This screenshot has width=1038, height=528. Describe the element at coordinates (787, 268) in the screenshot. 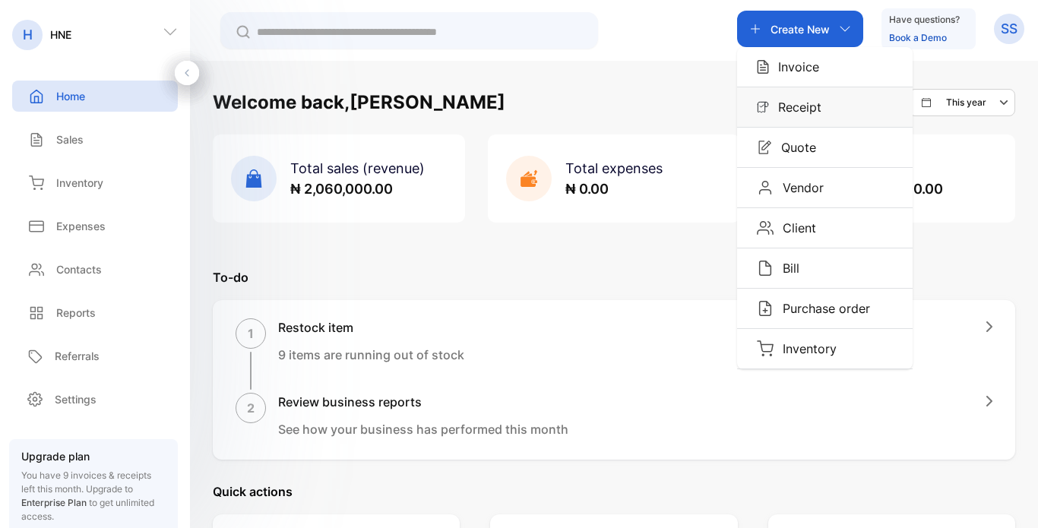

I see `p: Bill` at that location.